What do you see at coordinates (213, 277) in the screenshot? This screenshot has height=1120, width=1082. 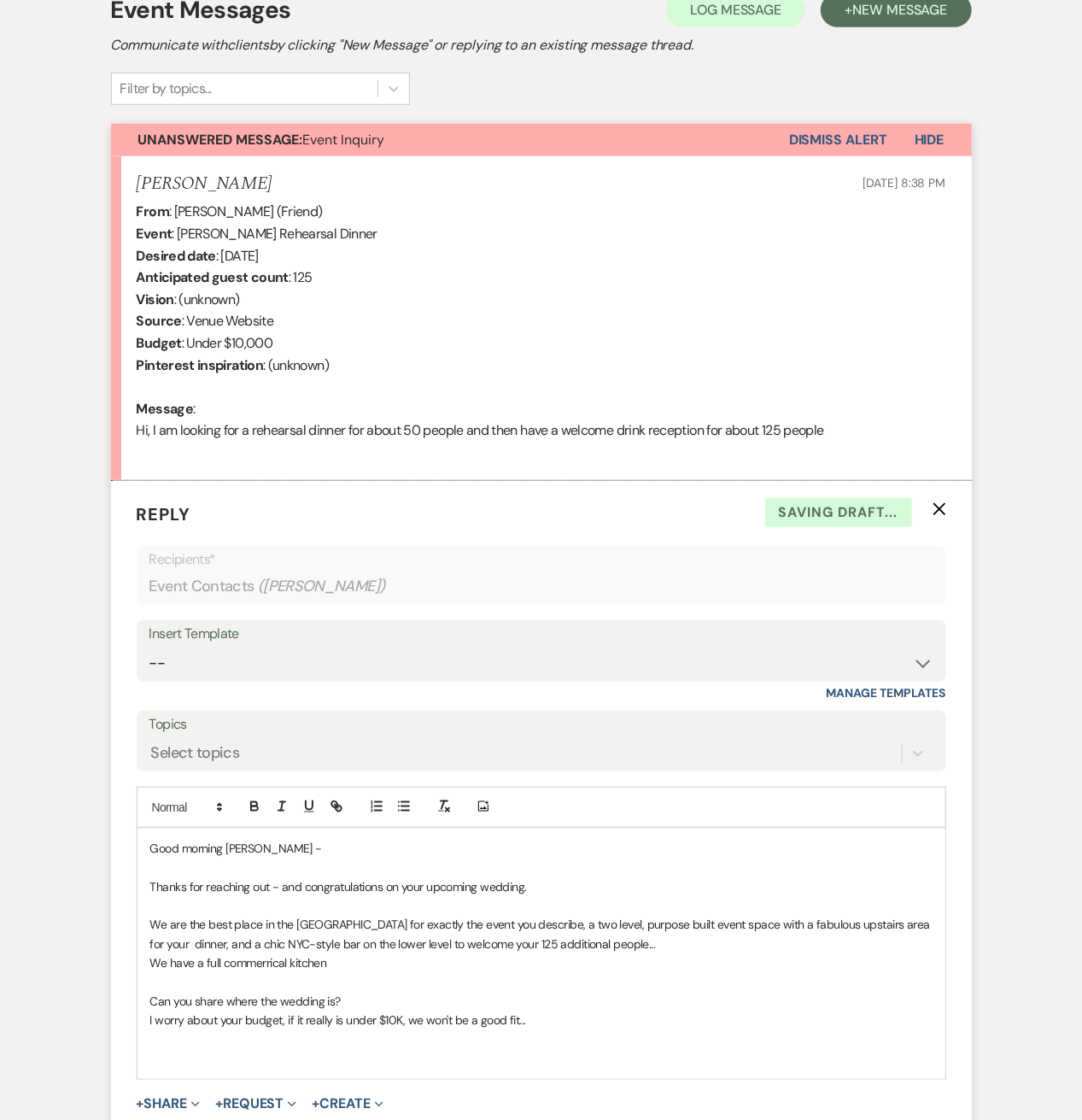 I see `b: Anticipated guest count` at bounding box center [213, 277].